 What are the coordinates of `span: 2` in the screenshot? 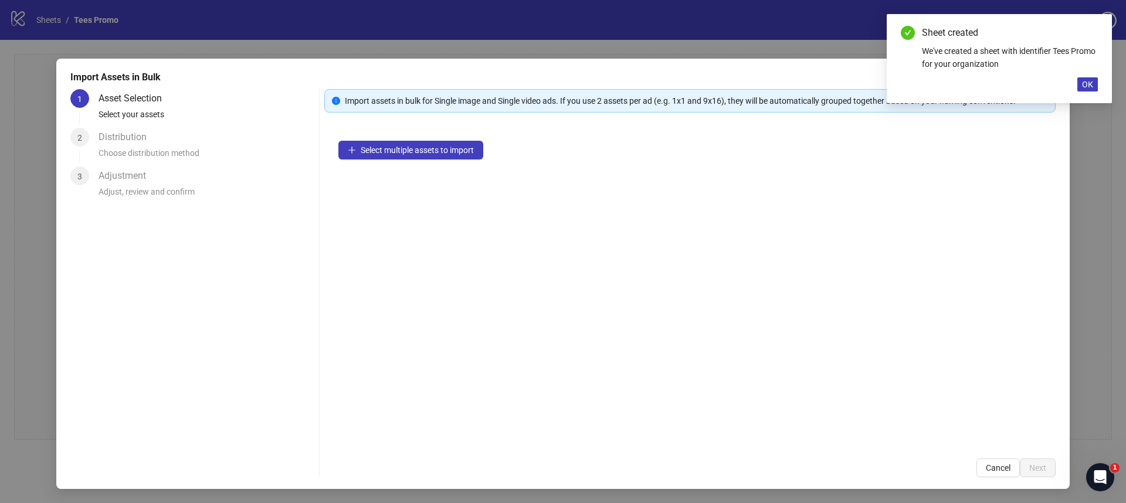 It's located at (80, 138).